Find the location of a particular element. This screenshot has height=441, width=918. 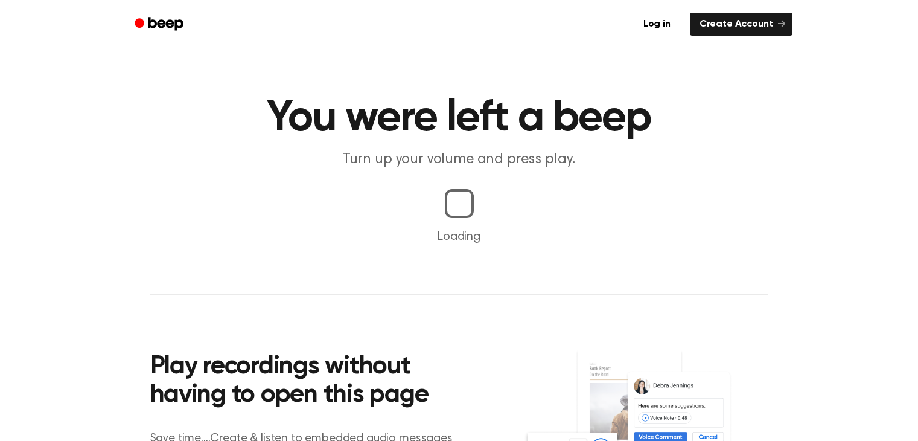

a: Log in is located at coordinates (657, 24).